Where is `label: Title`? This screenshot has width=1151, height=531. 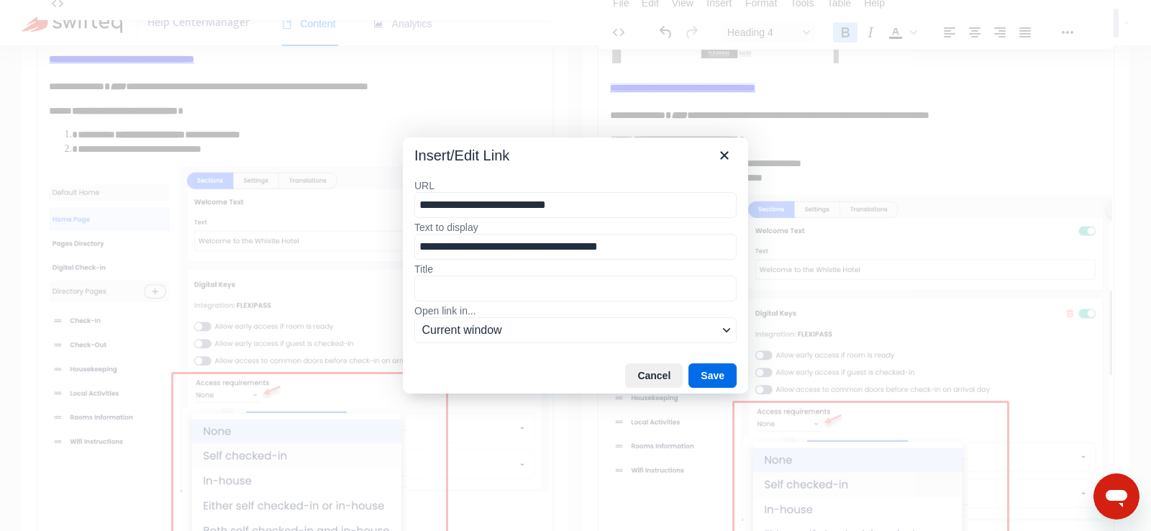 label: Title is located at coordinates (575, 269).